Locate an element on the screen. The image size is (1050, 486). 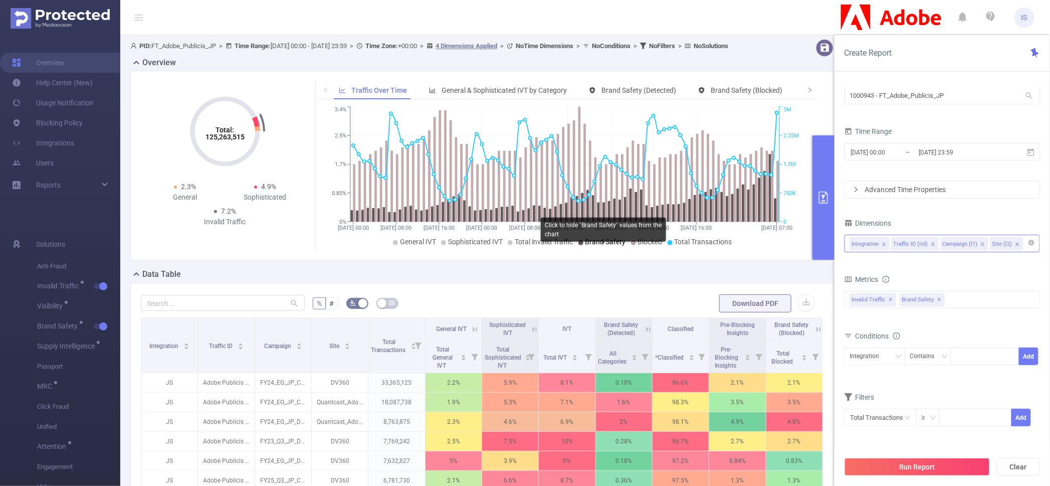
p: 8,763,875 is located at coordinates (396, 421).